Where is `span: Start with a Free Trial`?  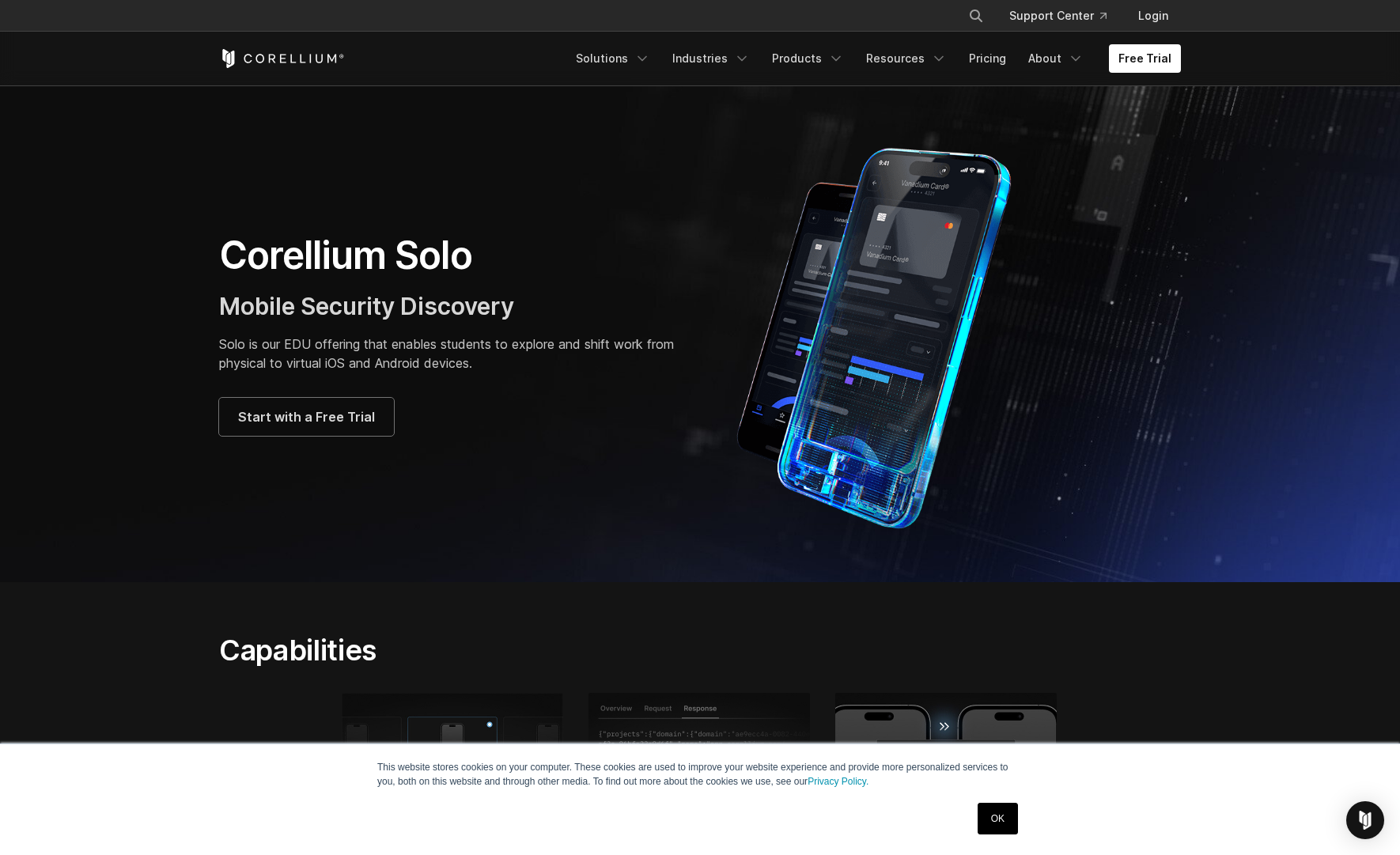
span: Start with a Free Trial is located at coordinates (306, 416).